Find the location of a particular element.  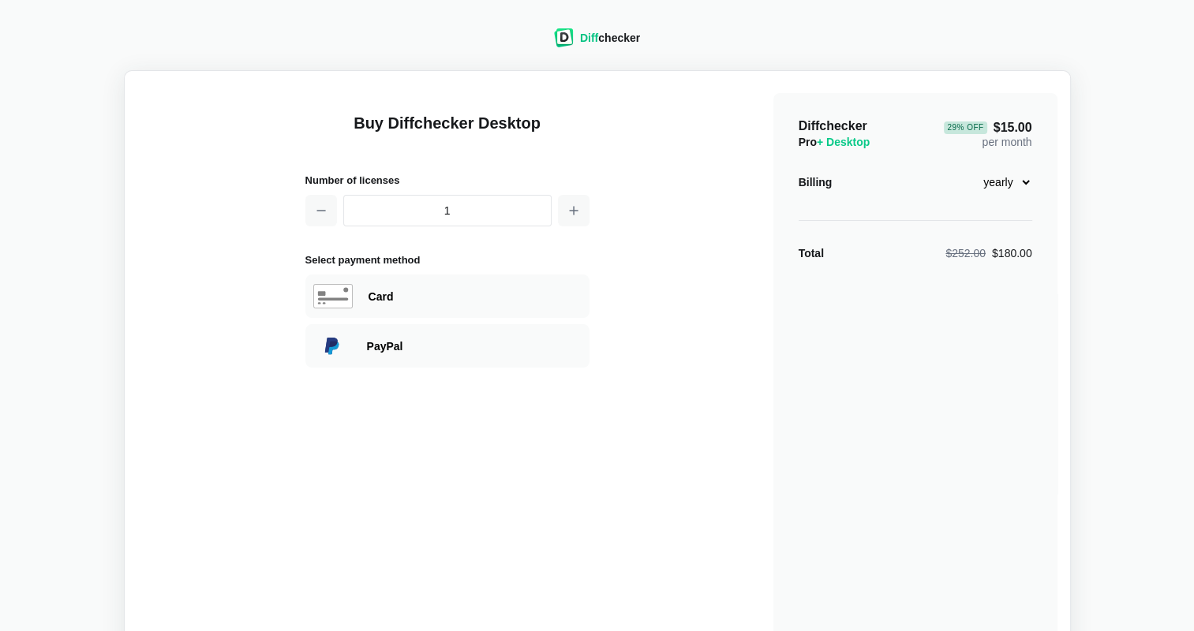

h2: Number of licenses is located at coordinates (448, 180).